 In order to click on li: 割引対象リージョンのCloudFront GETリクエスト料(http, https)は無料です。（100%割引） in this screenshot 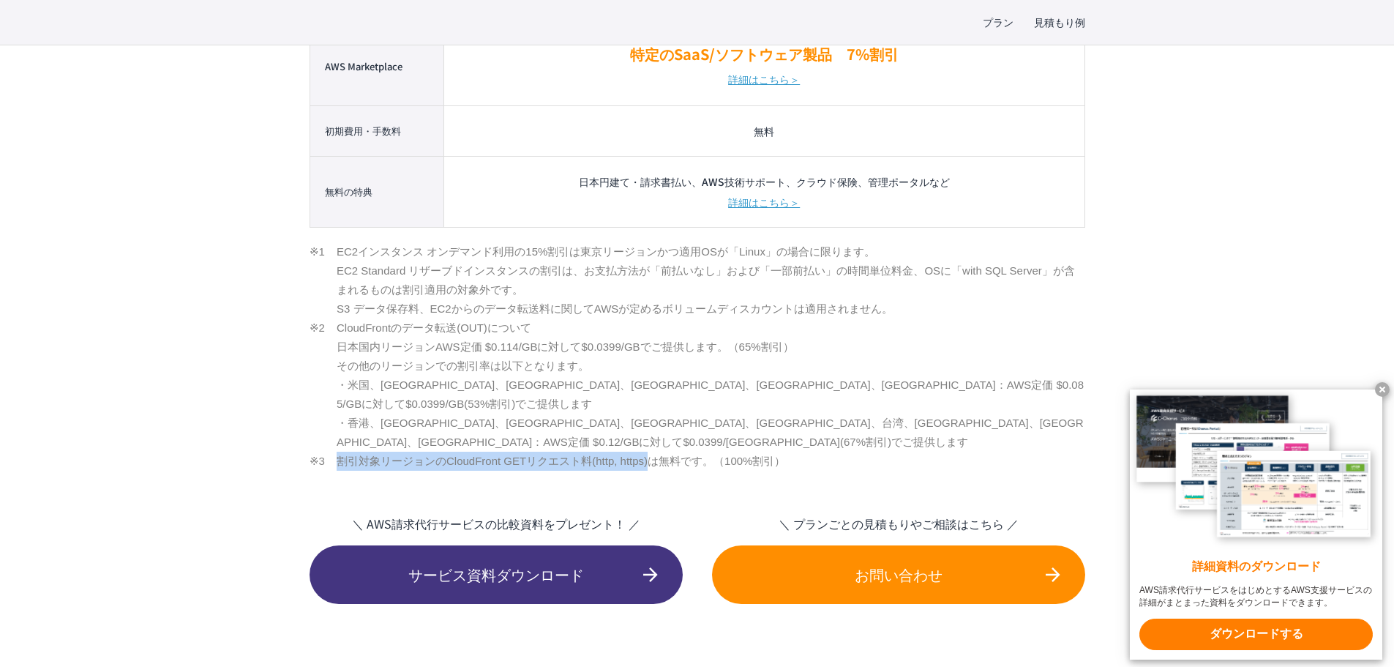, I will do `click(697, 461)`.